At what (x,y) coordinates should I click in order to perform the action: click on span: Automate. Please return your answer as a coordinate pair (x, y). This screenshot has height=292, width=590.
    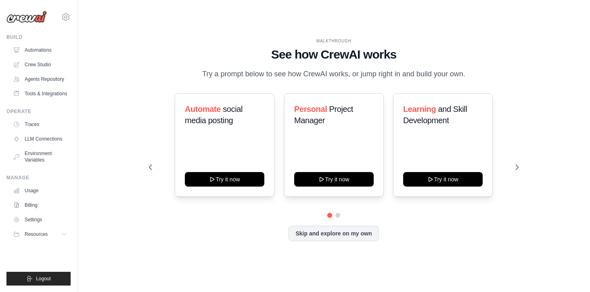
    Looking at the image, I should click on (203, 109).